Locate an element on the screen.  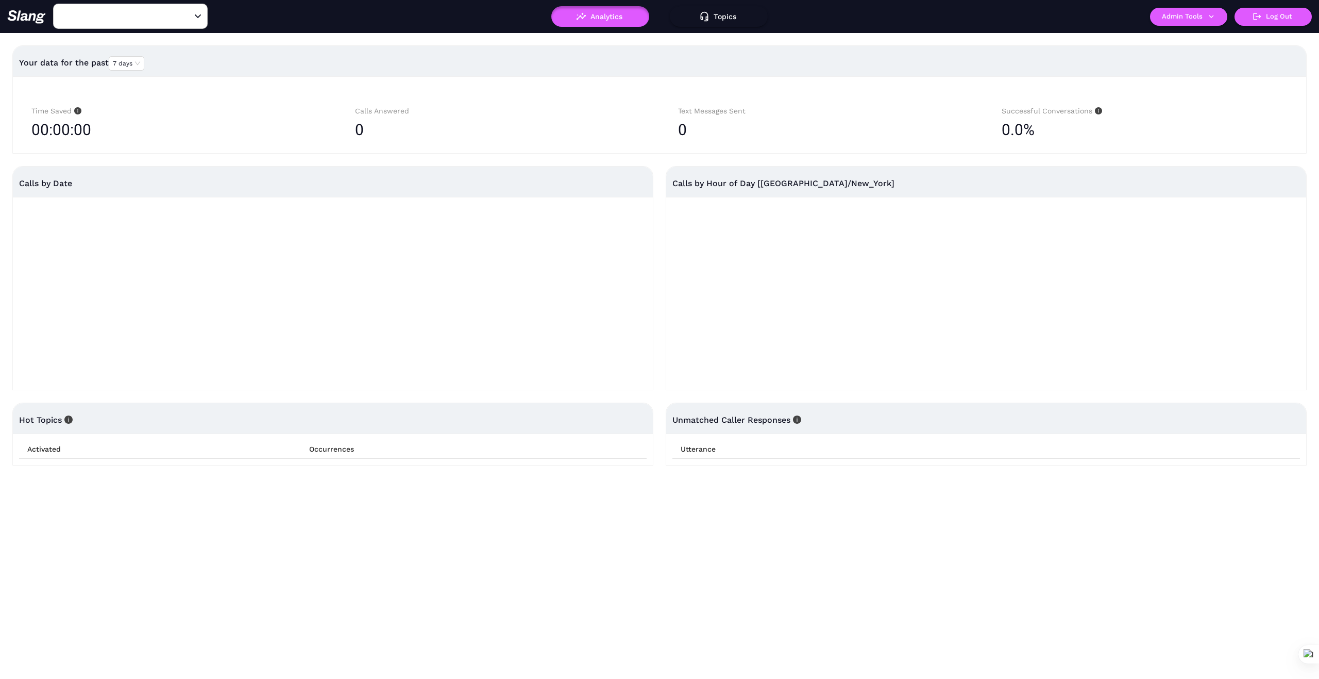
span: 0.0% is located at coordinates (1018, 130).